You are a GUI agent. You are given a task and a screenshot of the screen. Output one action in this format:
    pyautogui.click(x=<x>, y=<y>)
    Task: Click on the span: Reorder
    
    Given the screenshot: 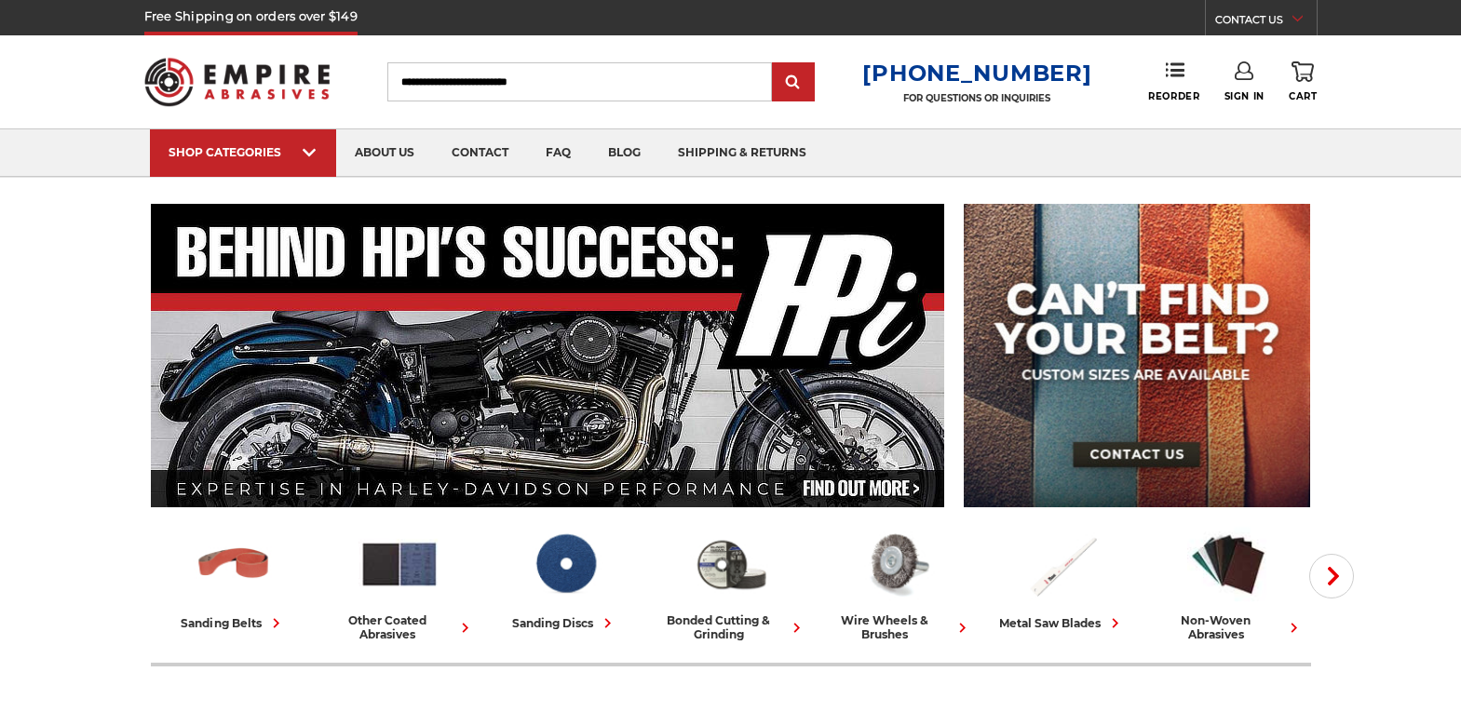 What is the action you would take?
    pyautogui.click(x=1173, y=96)
    